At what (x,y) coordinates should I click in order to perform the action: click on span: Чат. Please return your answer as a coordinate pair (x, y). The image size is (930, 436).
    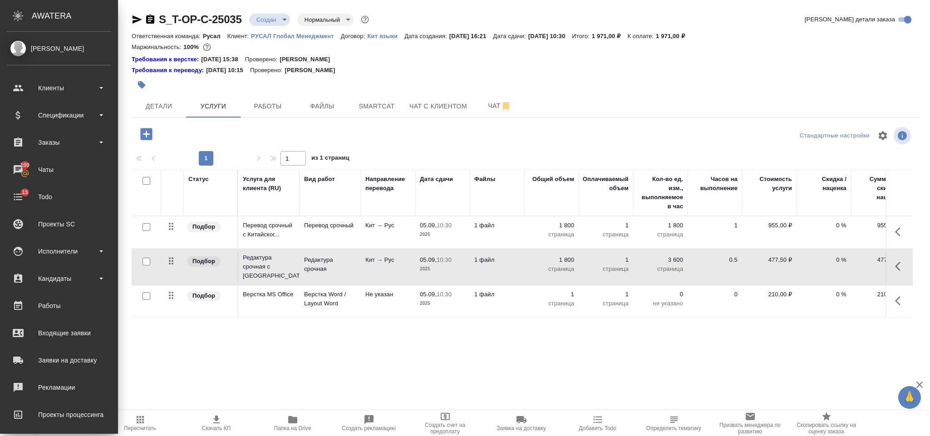
    Looking at the image, I should click on (499, 106).